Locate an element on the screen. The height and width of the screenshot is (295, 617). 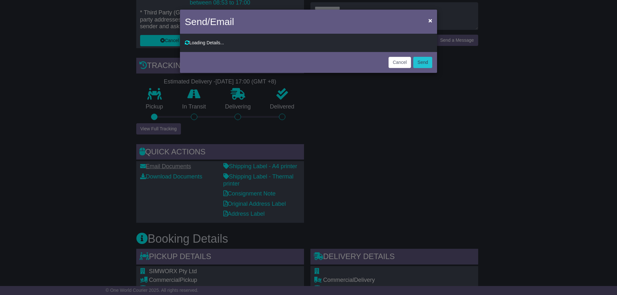
button: Close is located at coordinates (430, 20).